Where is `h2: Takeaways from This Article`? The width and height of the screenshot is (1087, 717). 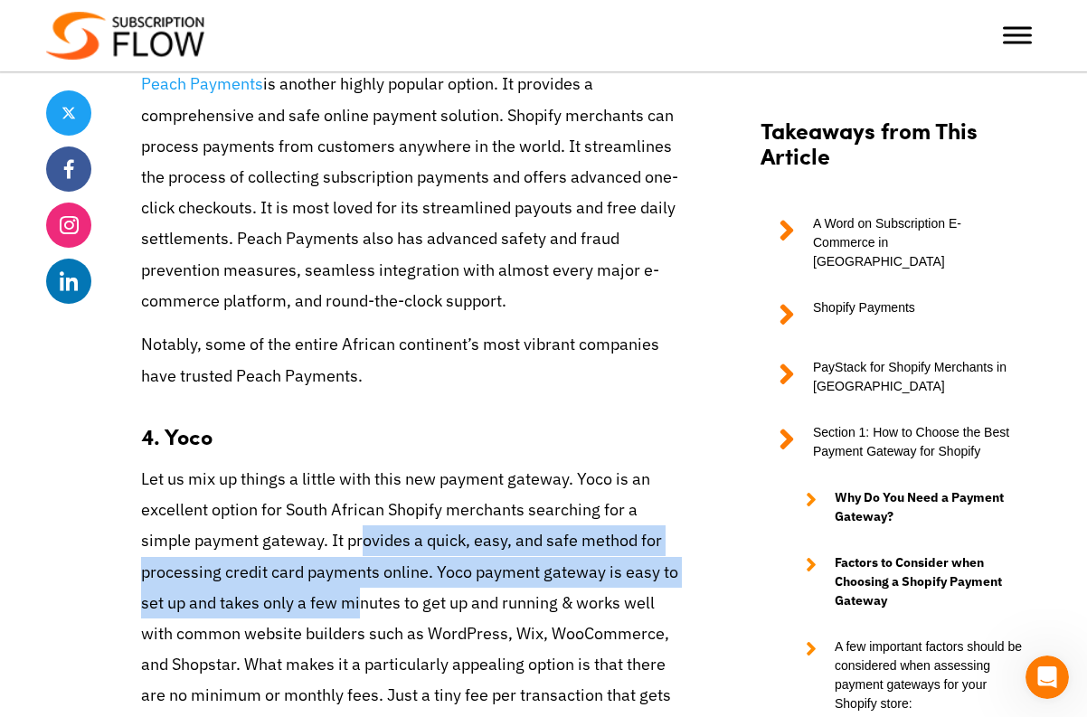 h2: Takeaways from This Article is located at coordinates (892, 152).